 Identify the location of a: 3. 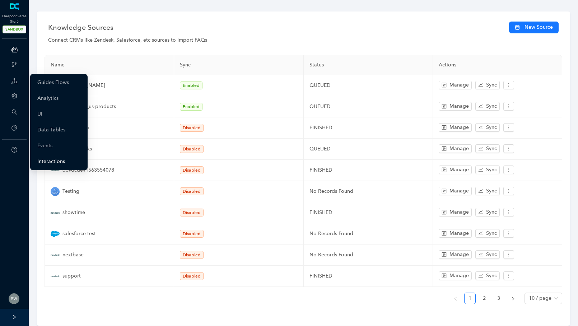
(499, 299).